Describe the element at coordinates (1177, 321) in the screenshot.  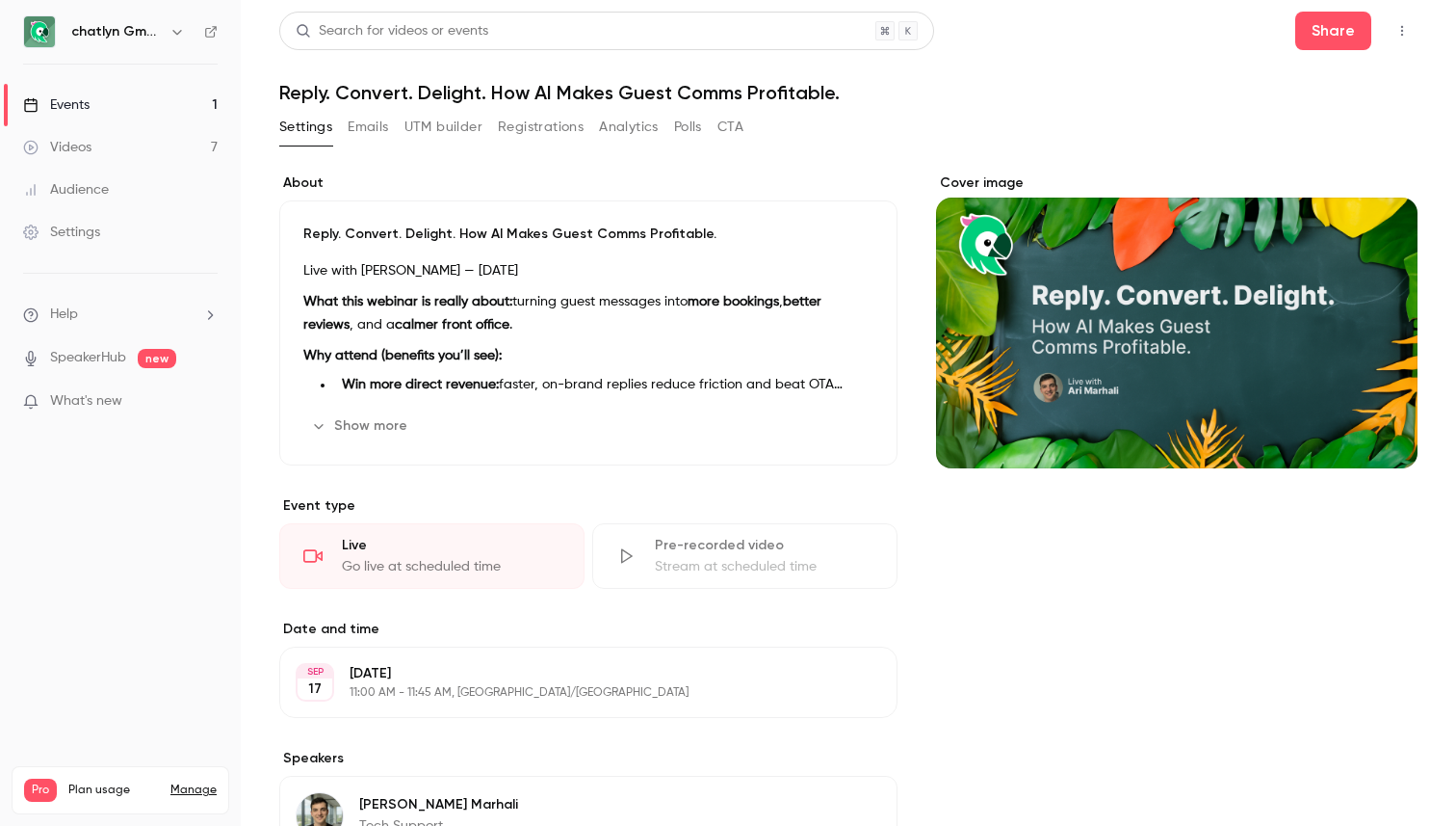
I see `section: Cover image` at that location.